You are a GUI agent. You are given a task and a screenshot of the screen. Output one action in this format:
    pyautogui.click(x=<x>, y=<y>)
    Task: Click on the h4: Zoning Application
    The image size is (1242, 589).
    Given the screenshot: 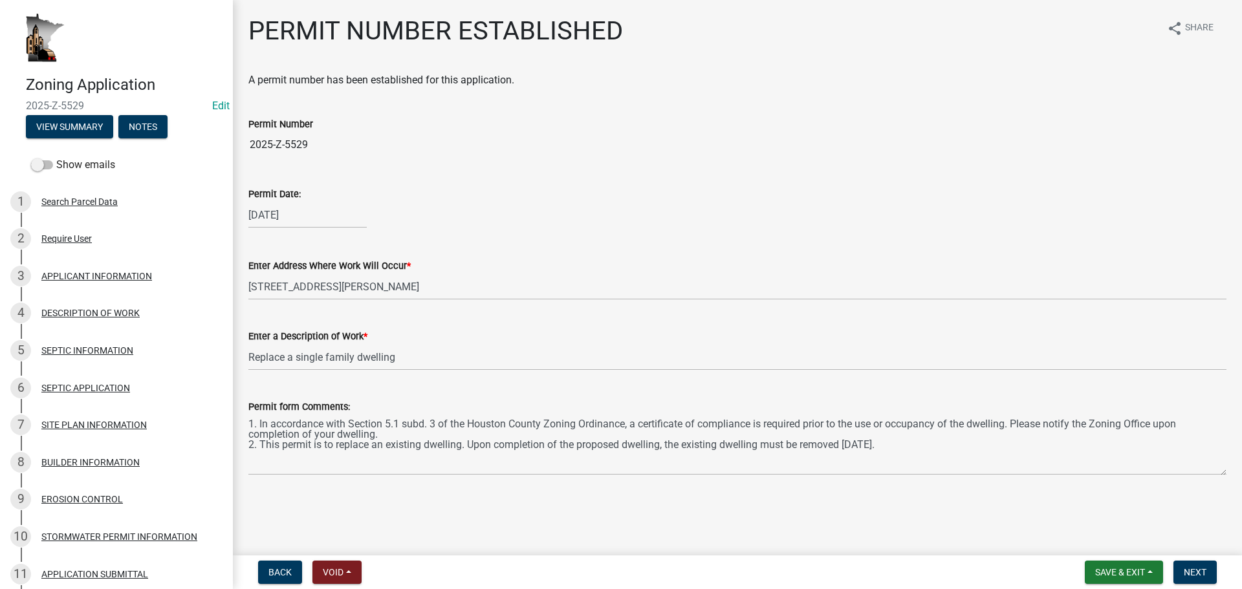 What is the action you would take?
    pyautogui.click(x=124, y=85)
    